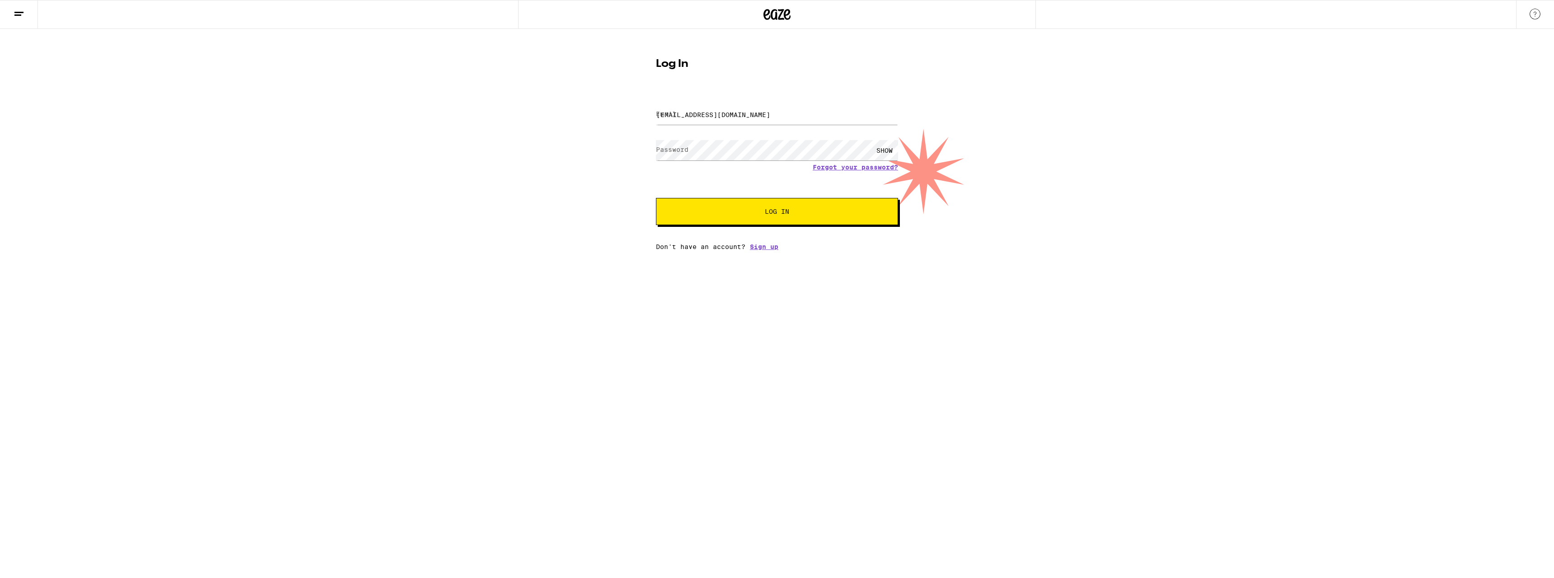  Describe the element at coordinates (764, 247) in the screenshot. I see `a: Sign up` at that location.